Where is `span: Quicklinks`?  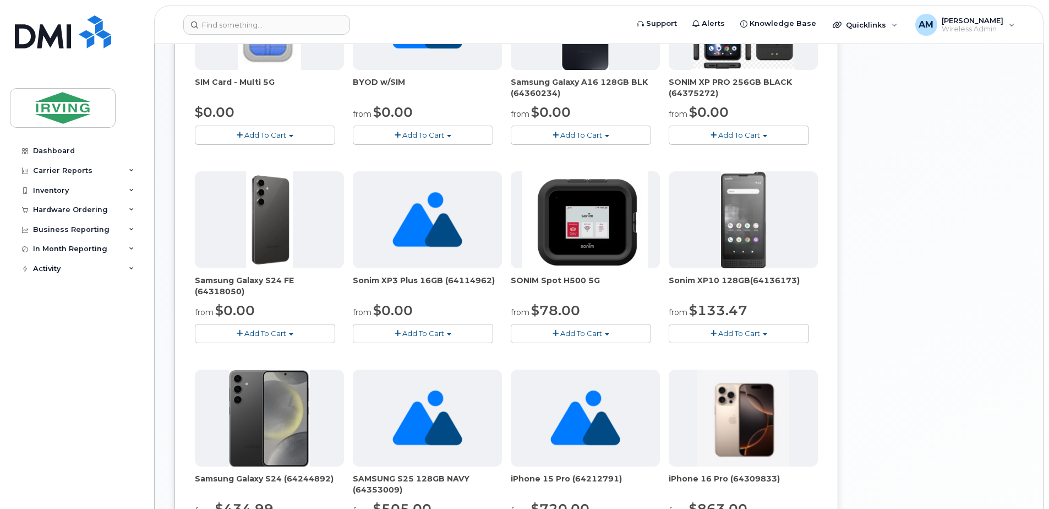
span: Quicklinks is located at coordinates (866, 25).